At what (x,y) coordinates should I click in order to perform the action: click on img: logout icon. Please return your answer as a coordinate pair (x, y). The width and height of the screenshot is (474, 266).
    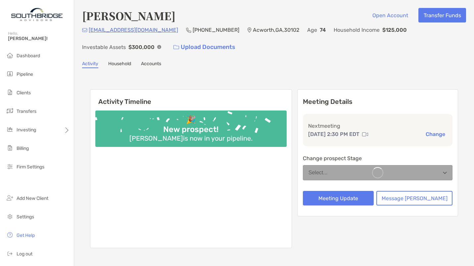
    Looking at the image, I should click on (10, 253).